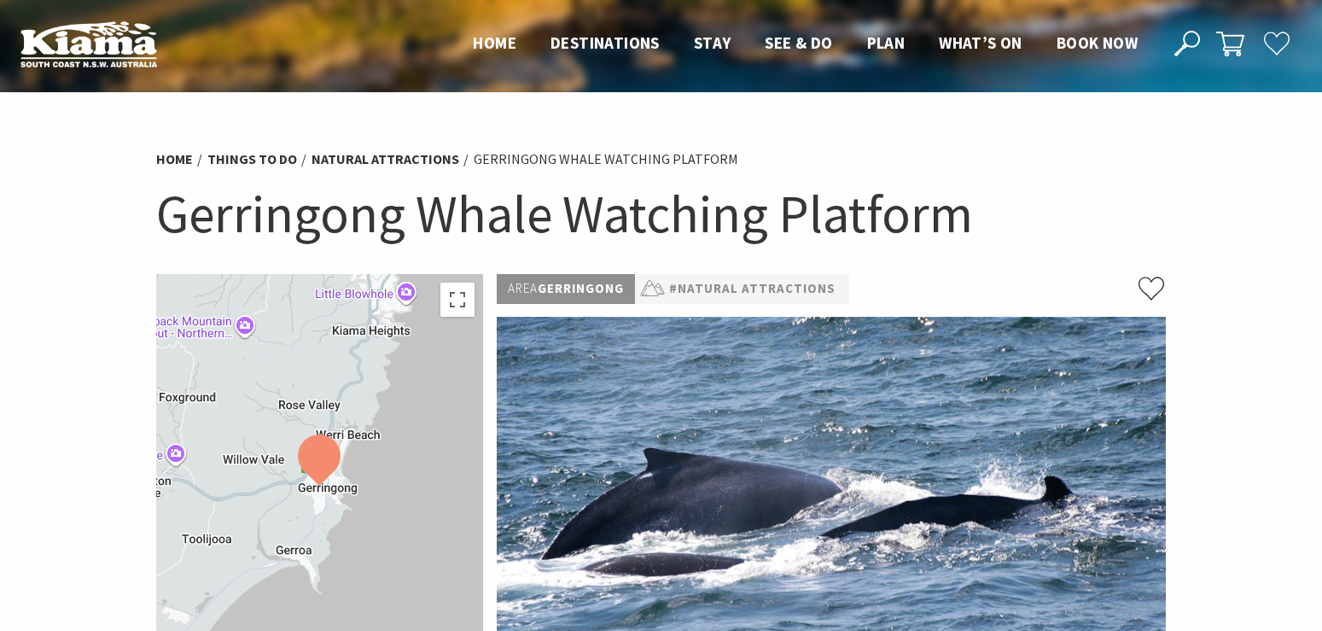  I want to click on span: Stay, so click(713, 43).